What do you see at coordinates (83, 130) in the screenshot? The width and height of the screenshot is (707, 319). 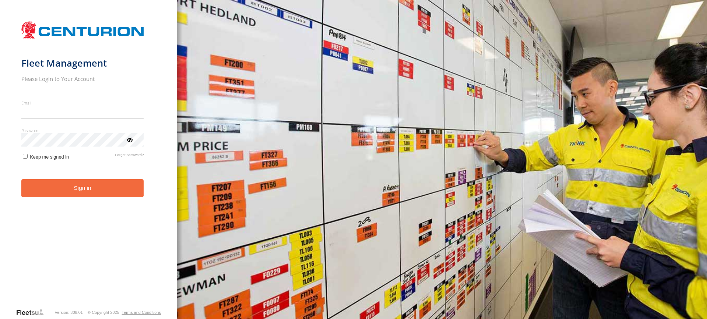 I see `label: Password` at bounding box center [83, 130].